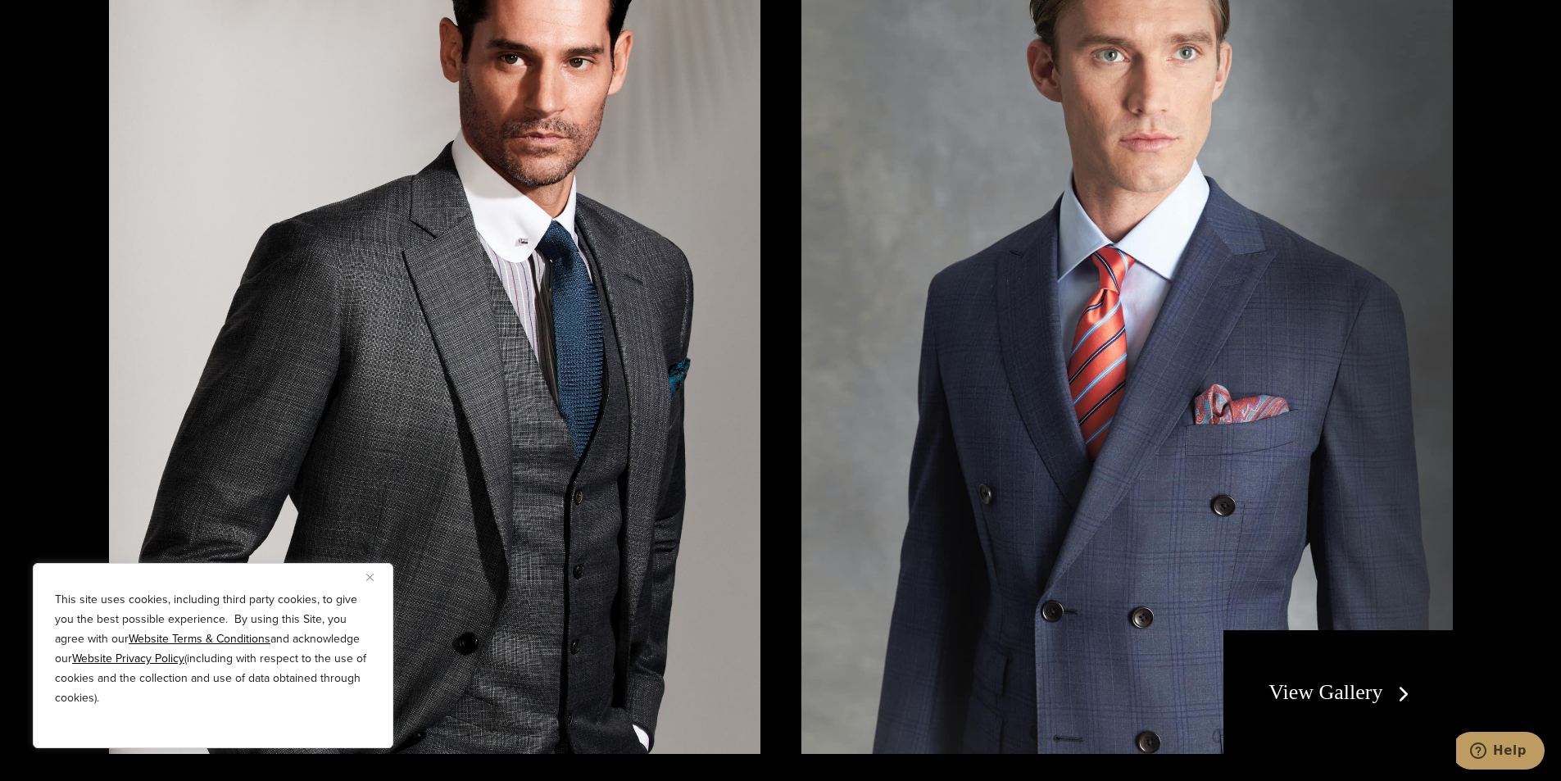 The width and height of the screenshot is (1561, 781). I want to click on button: Close, so click(376, 577).